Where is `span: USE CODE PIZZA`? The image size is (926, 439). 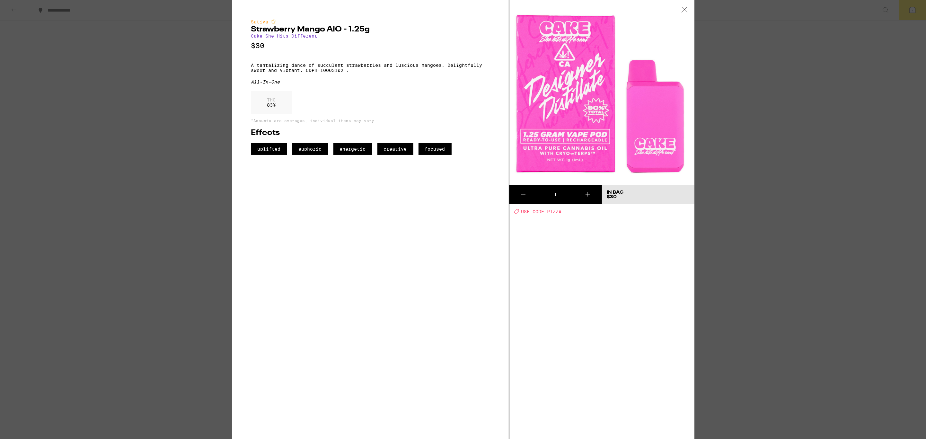
span: USE CODE PIZZA is located at coordinates (541, 212).